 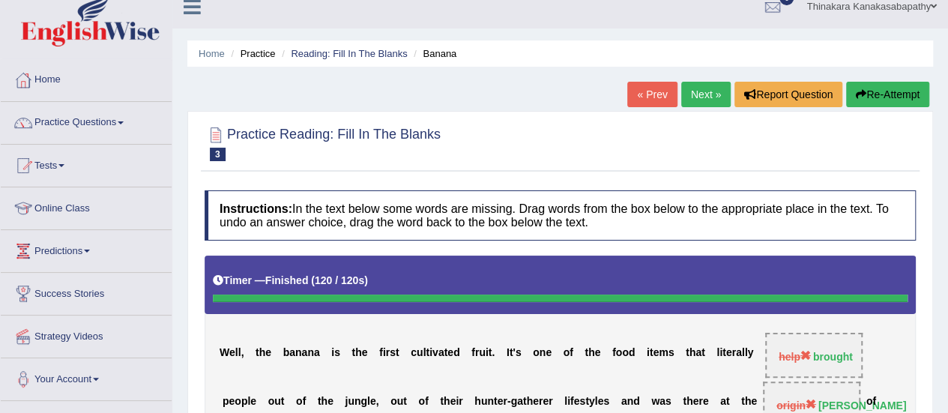 I want to click on span: origin, so click(x=796, y=406).